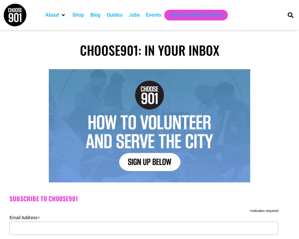 Image resolution: width=299 pixels, height=239 pixels. What do you see at coordinates (95, 15) in the screenshot?
I see `div: Blog` at bounding box center [95, 15].